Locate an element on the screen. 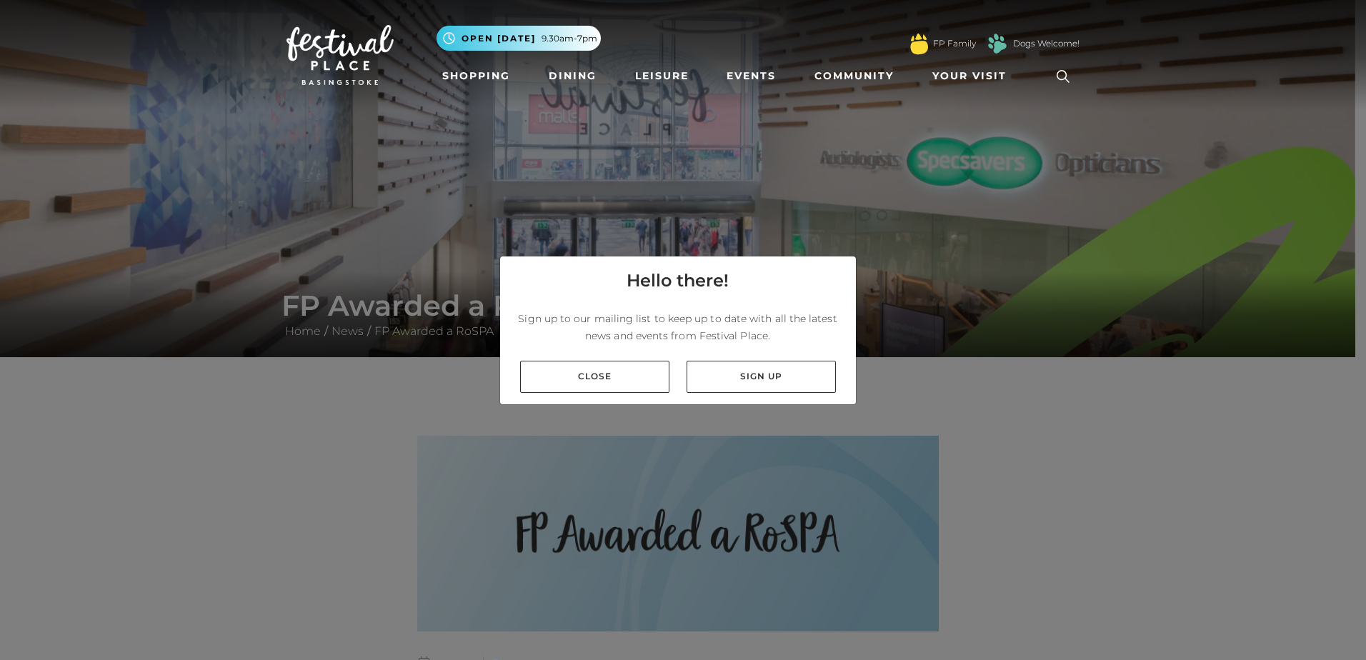 The height and width of the screenshot is (660, 1366). span: Your Visit is located at coordinates (969, 76).